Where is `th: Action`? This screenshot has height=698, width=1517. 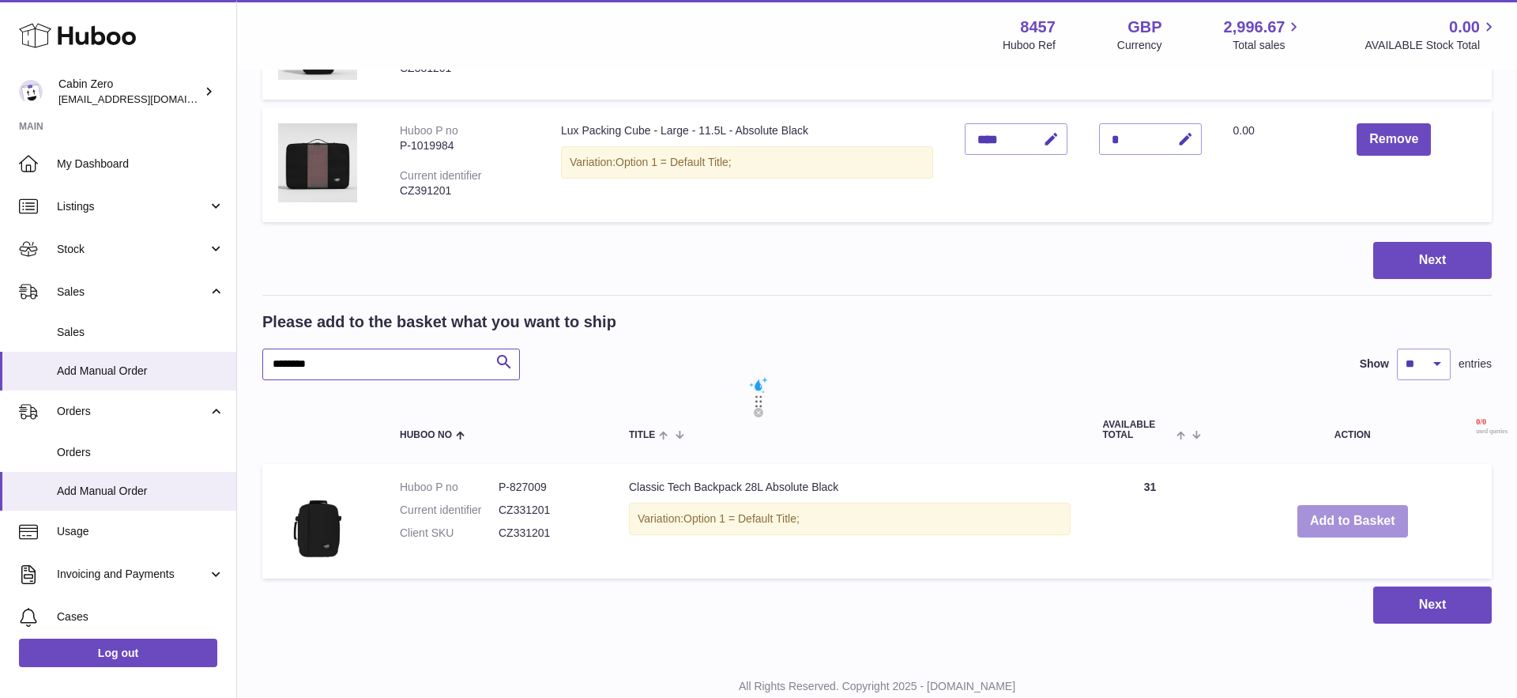 th: Action is located at coordinates (1352, 430).